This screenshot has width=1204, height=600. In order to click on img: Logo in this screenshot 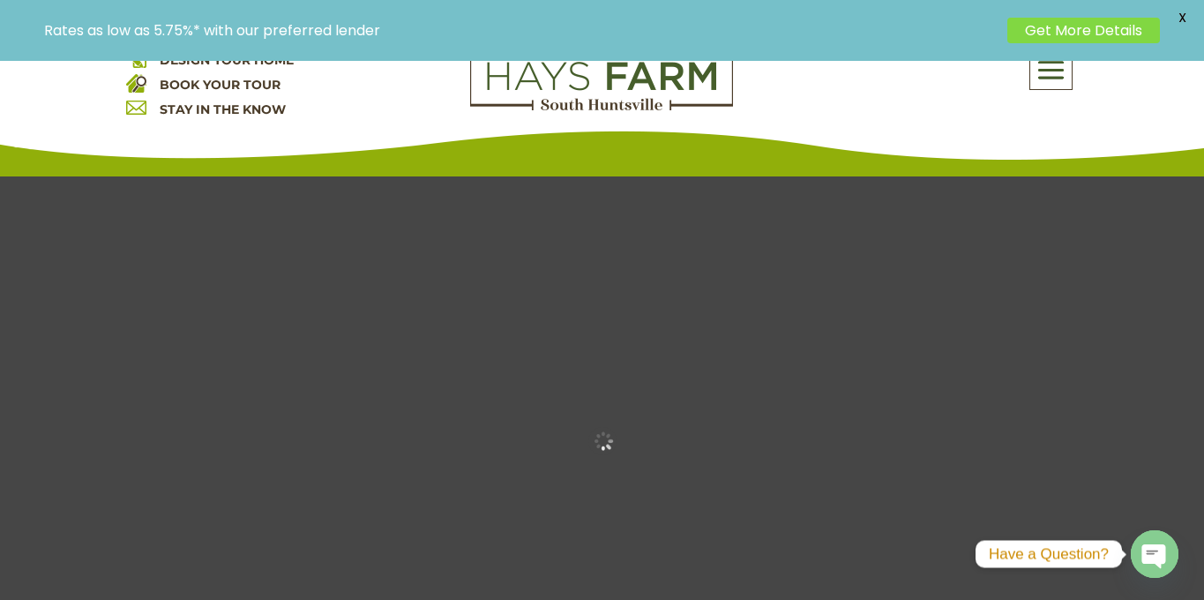, I will do `click(602, 79)`.